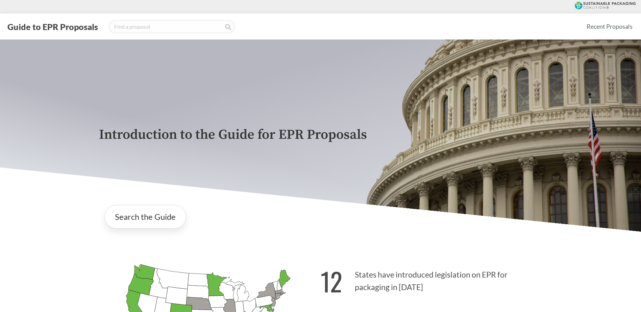 This screenshot has width=641, height=312. I want to click on a: Search the Guide, so click(145, 217).